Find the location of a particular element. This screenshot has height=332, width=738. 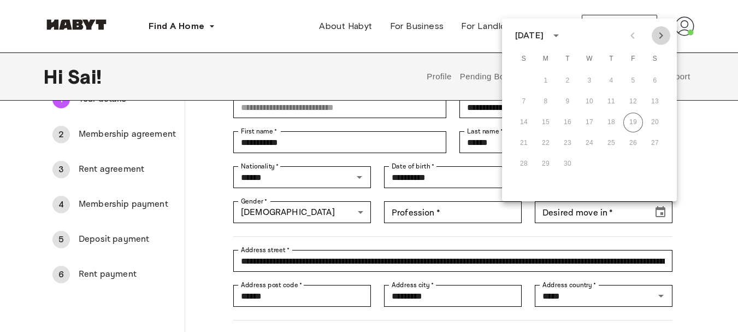

div: Address city is located at coordinates (453, 296).